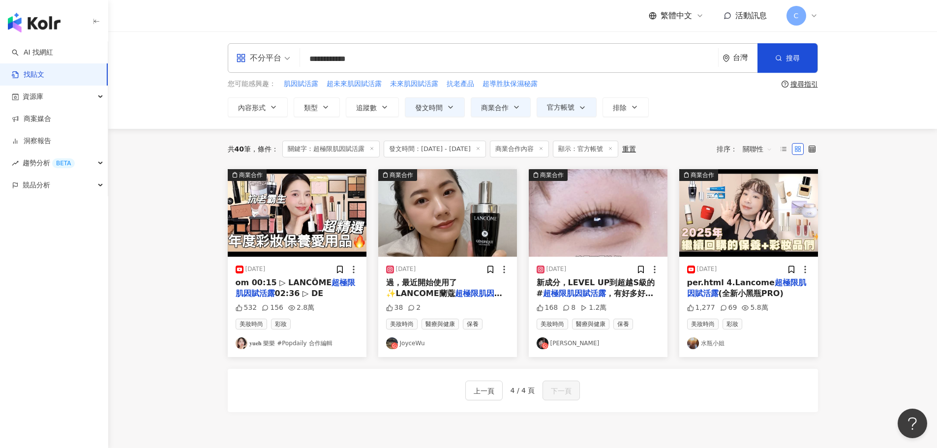 Image resolution: width=937 pixels, height=448 pixels. Describe the element at coordinates (548, 308) in the screenshot. I see `div: 168` at that location.